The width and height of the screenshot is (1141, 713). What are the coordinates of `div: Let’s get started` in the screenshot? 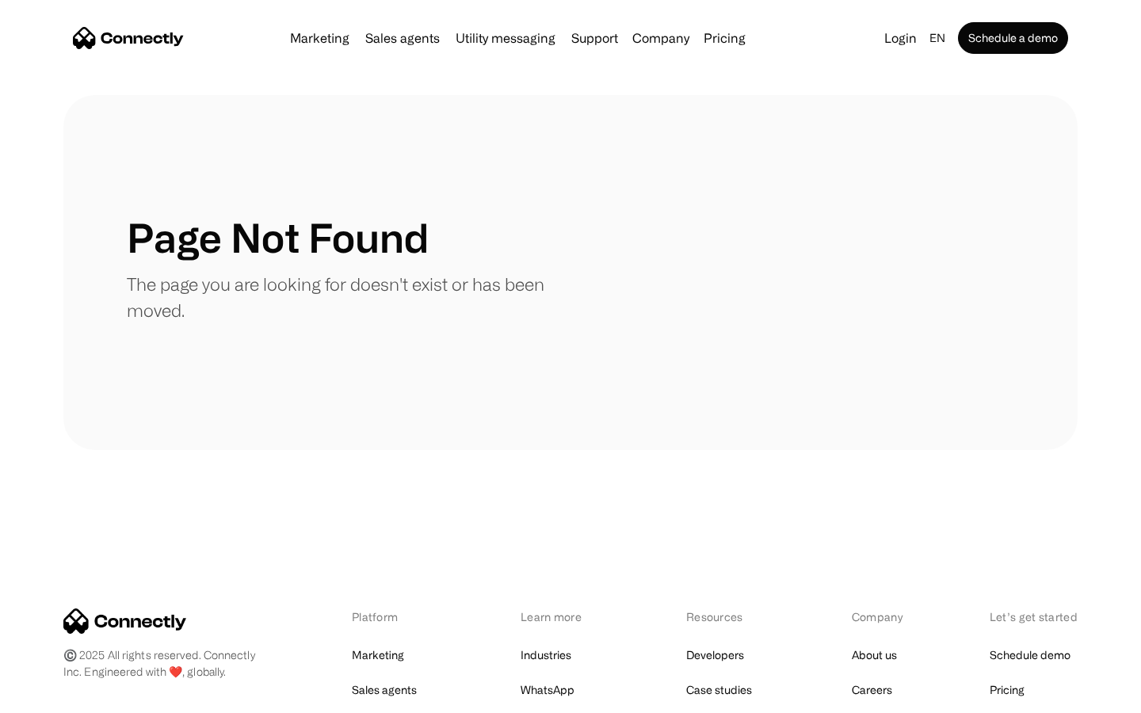 It's located at (1033, 616).